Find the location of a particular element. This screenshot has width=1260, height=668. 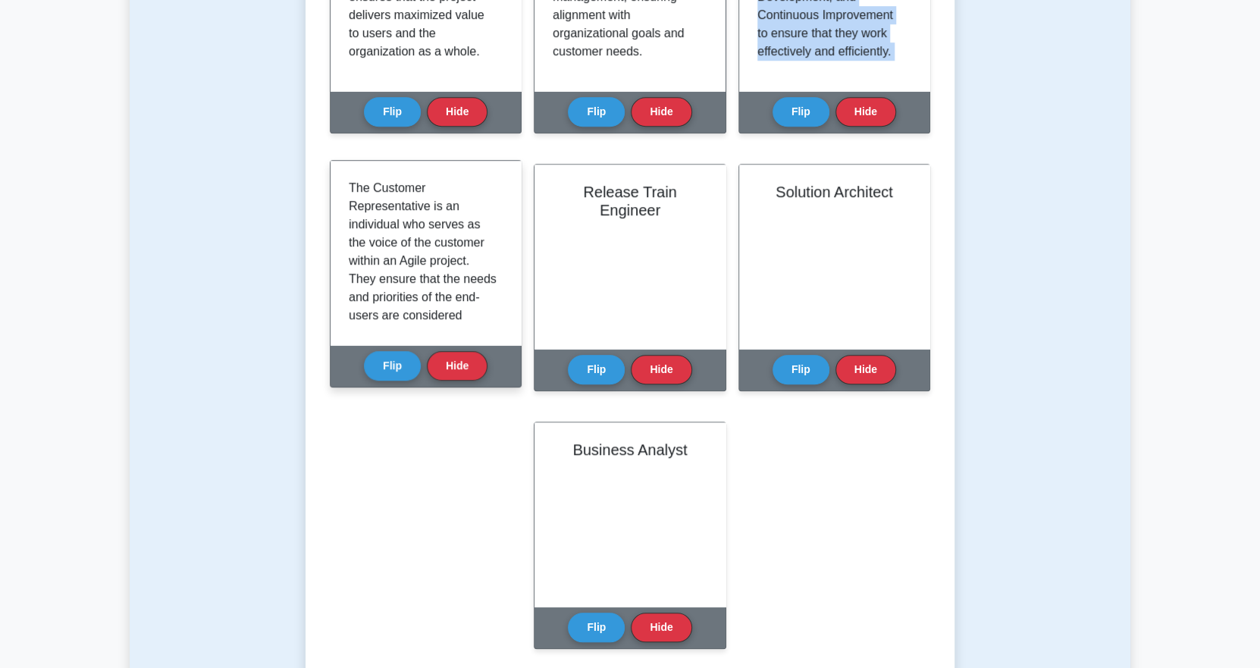

h2: Solution Architect is located at coordinates (834, 192).